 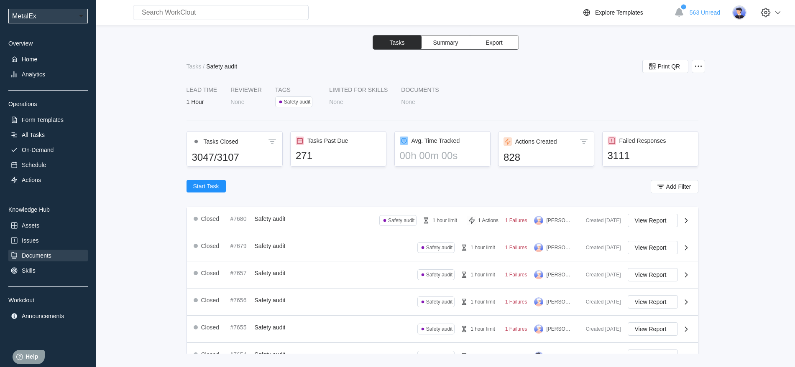 I want to click on span: Add Filter, so click(x=679, y=187).